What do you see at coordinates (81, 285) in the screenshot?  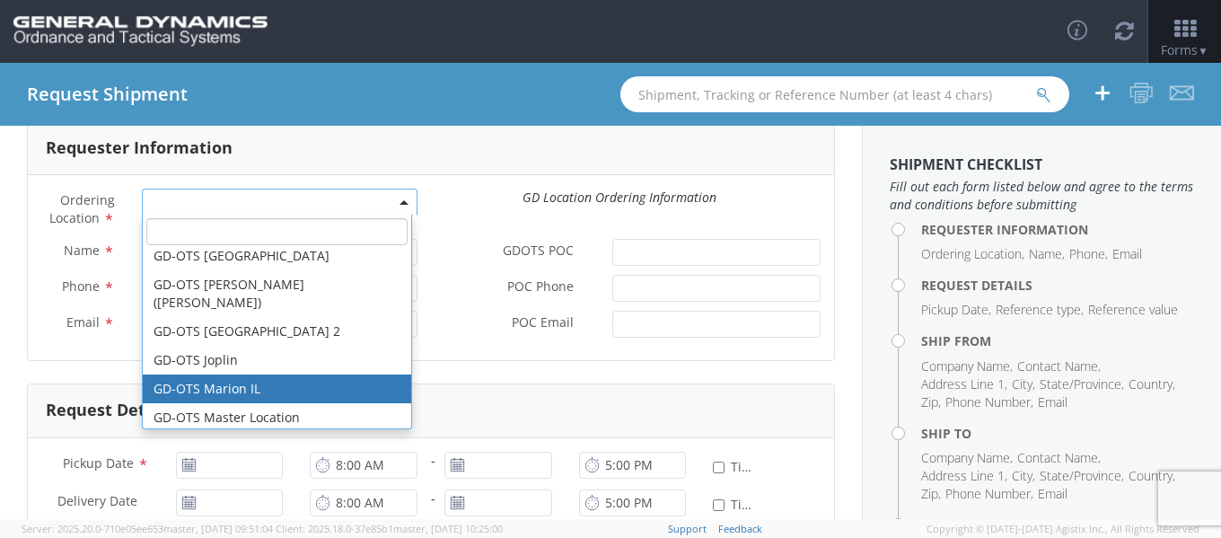 I see `span: Phone` at bounding box center [81, 285].